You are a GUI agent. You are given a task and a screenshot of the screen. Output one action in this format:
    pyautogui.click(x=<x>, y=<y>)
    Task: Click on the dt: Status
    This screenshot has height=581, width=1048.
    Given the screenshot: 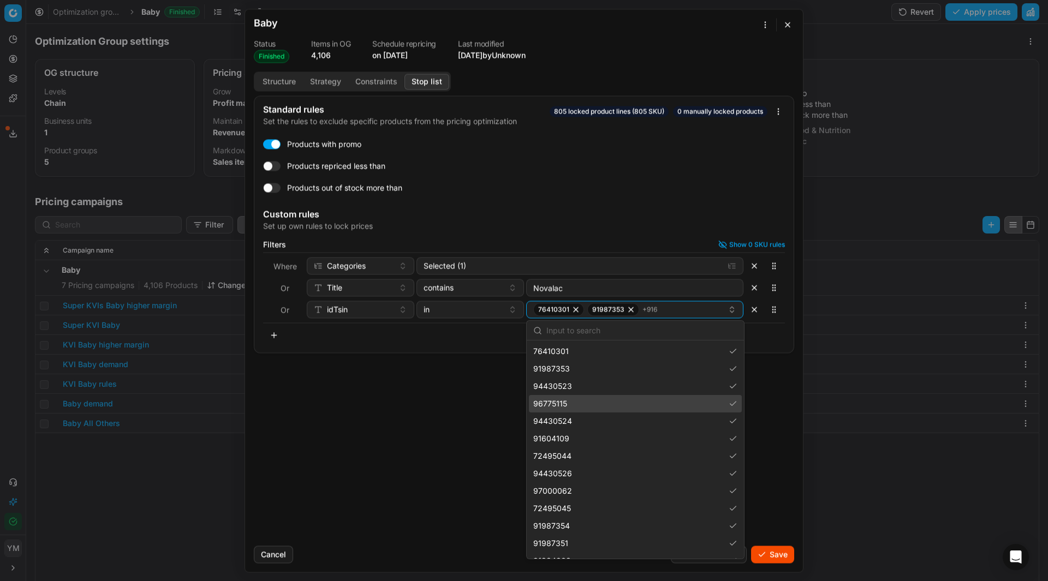 What is the action you would take?
    pyautogui.click(x=271, y=44)
    